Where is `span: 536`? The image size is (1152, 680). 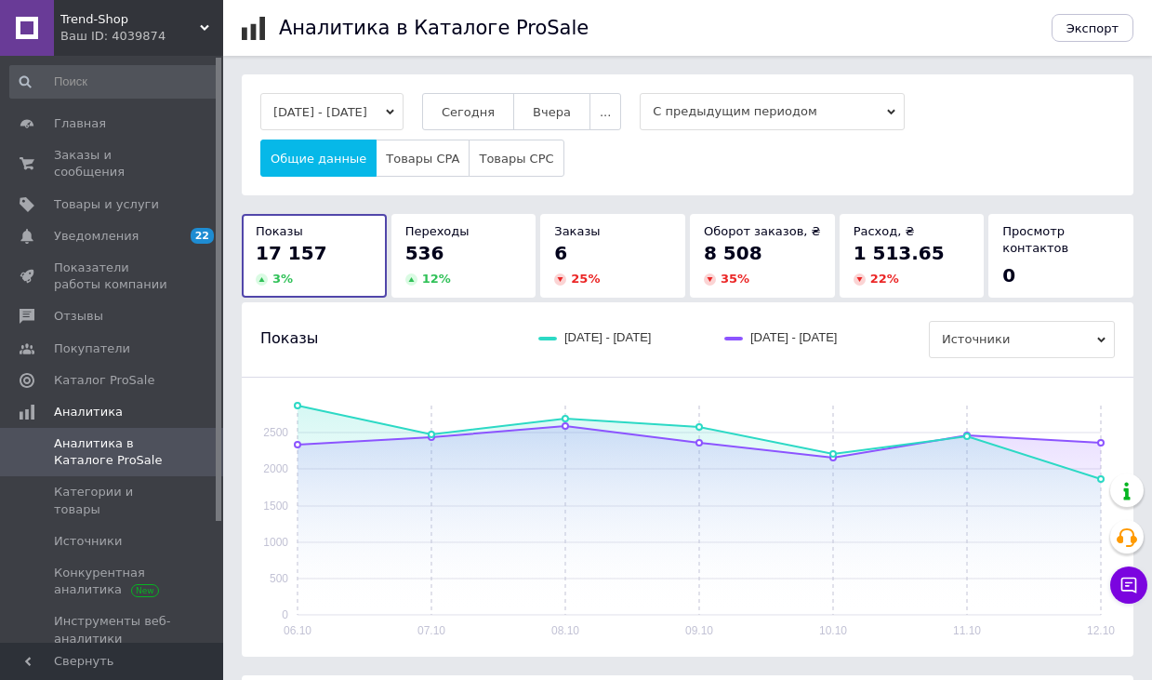
span: 536 is located at coordinates (425, 253).